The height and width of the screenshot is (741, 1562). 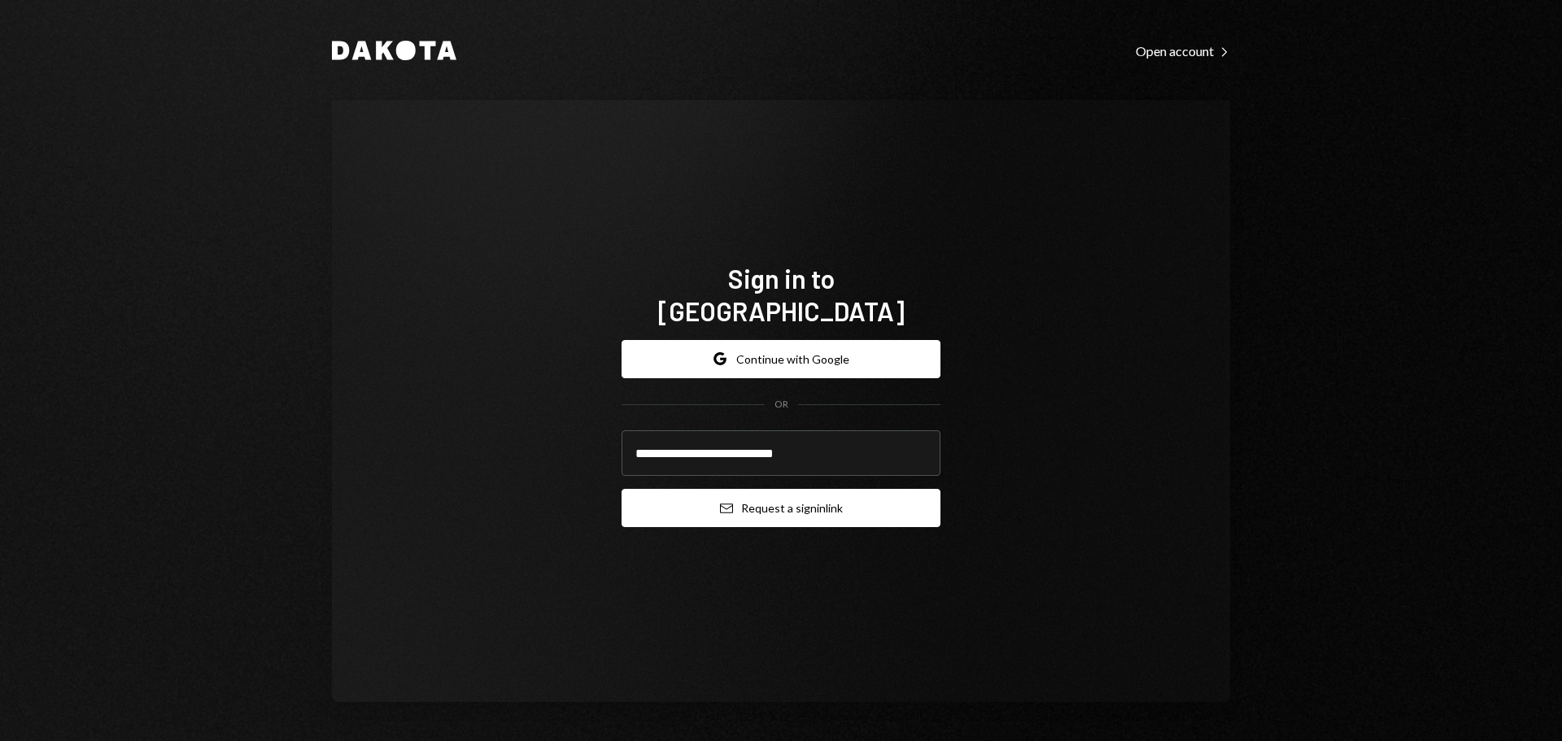 What do you see at coordinates (1183, 51) in the screenshot?
I see `div: Open account` at bounding box center [1183, 51].